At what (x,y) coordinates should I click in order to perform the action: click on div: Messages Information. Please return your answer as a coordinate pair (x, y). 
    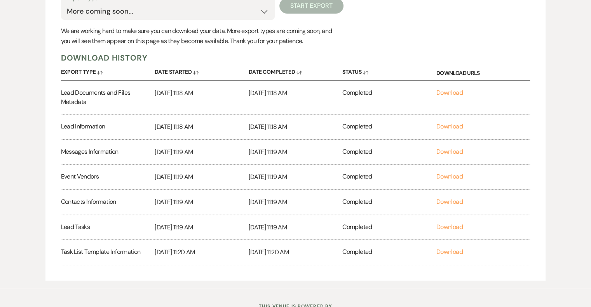
    Looking at the image, I should click on (108, 152).